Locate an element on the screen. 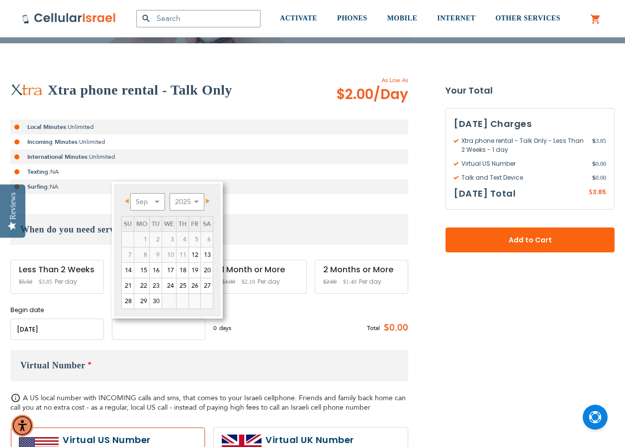  a: 29 is located at coordinates (142, 301).